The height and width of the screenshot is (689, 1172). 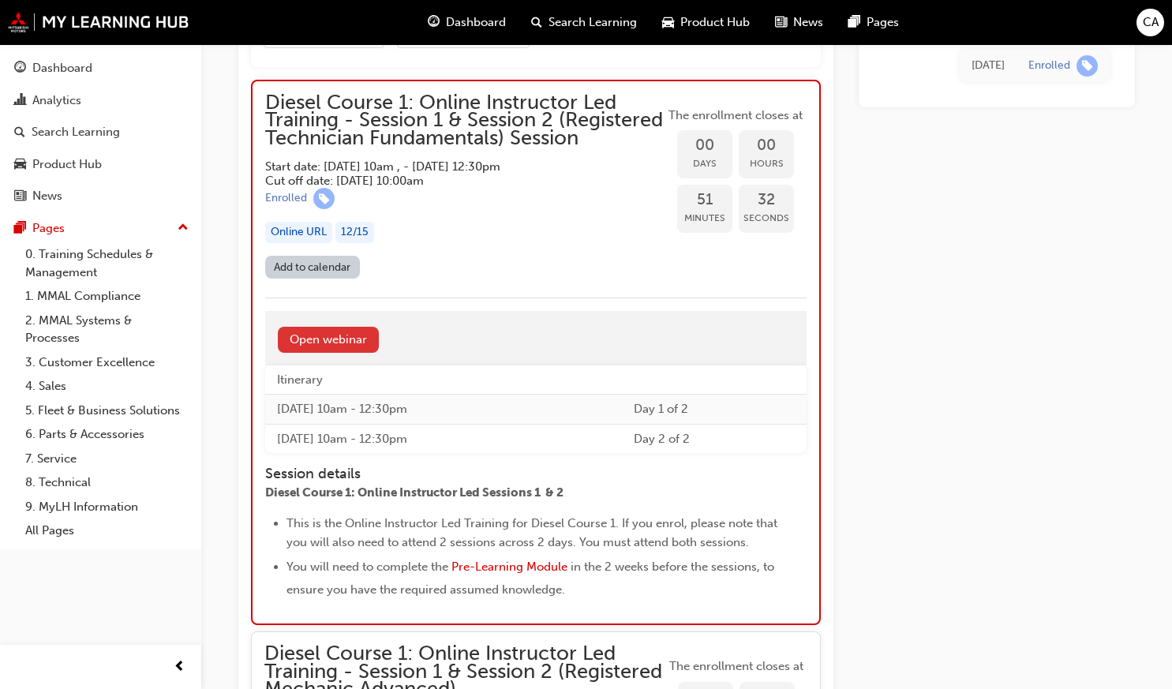 I want to click on span: Diesel Course 1: Online Instructor Led Training - Session 1 & Session 2 (Registered Technician Fu..., so click(x=465, y=121).